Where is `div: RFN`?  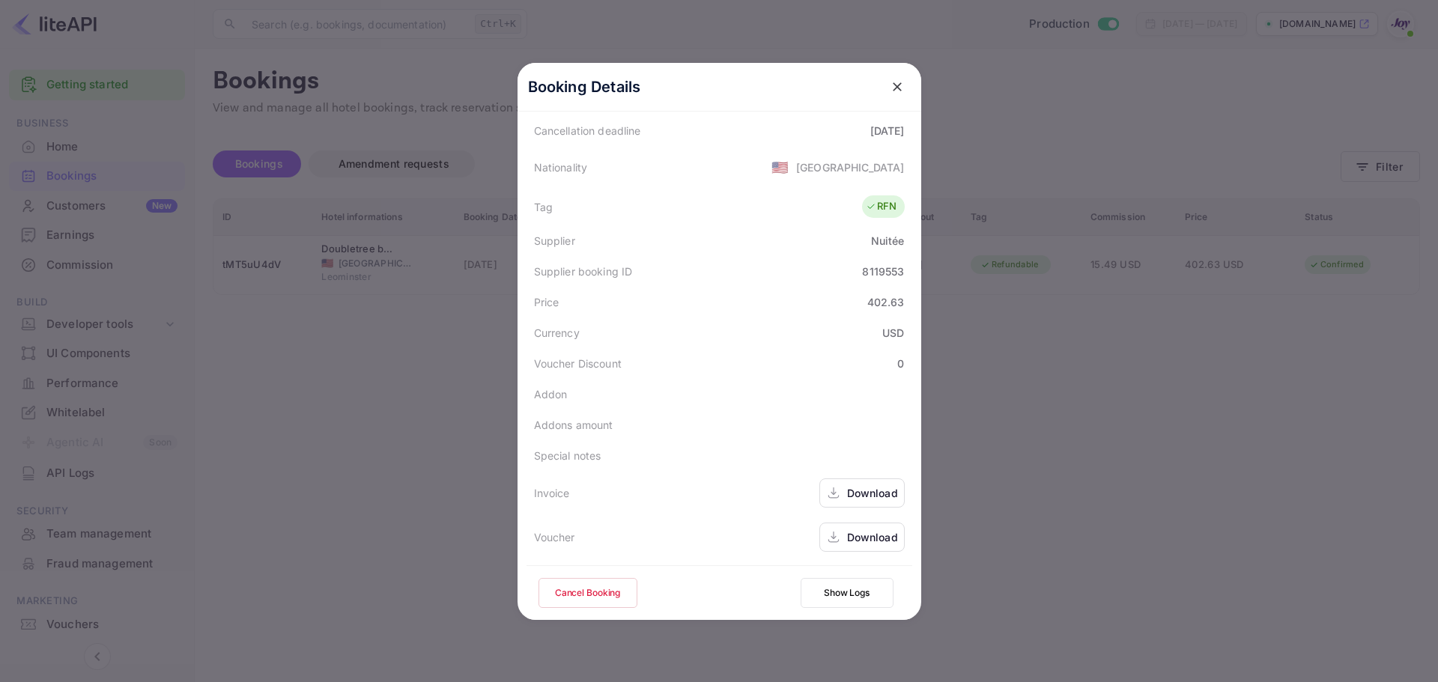
div: RFN is located at coordinates (881, 207).